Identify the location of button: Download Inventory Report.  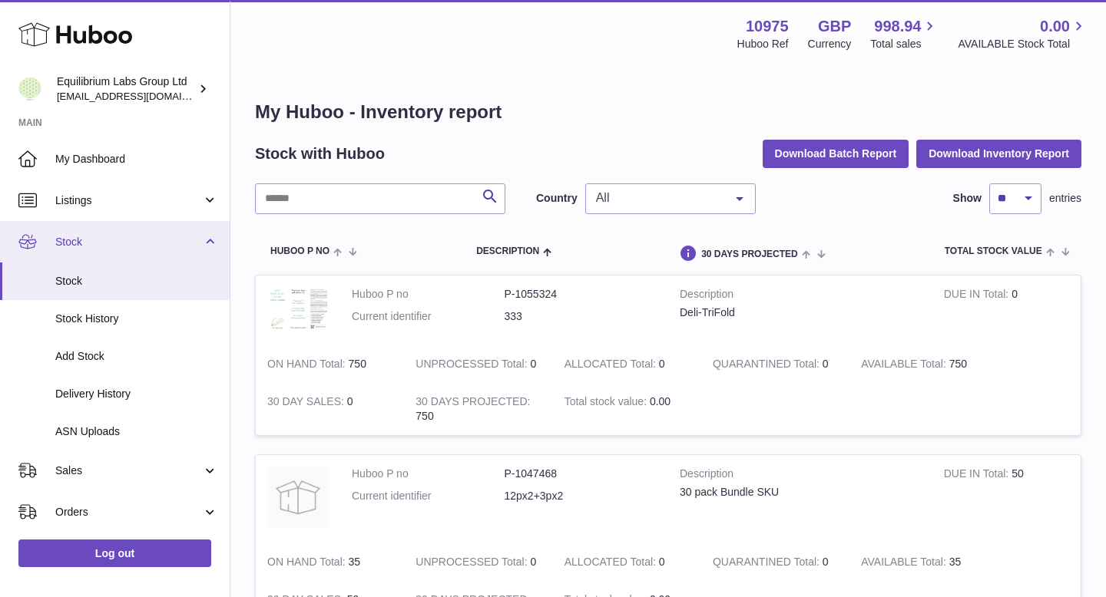
(998, 154).